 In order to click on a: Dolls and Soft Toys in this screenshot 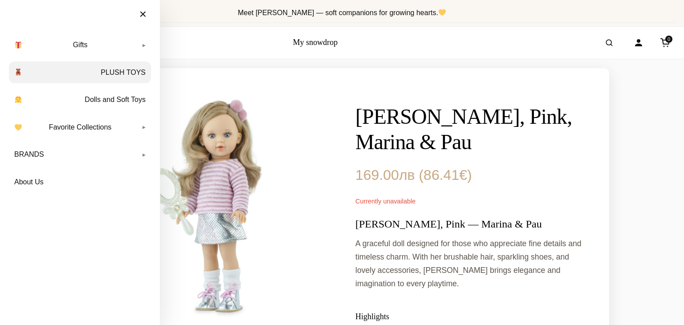, I will do `click(80, 100)`.